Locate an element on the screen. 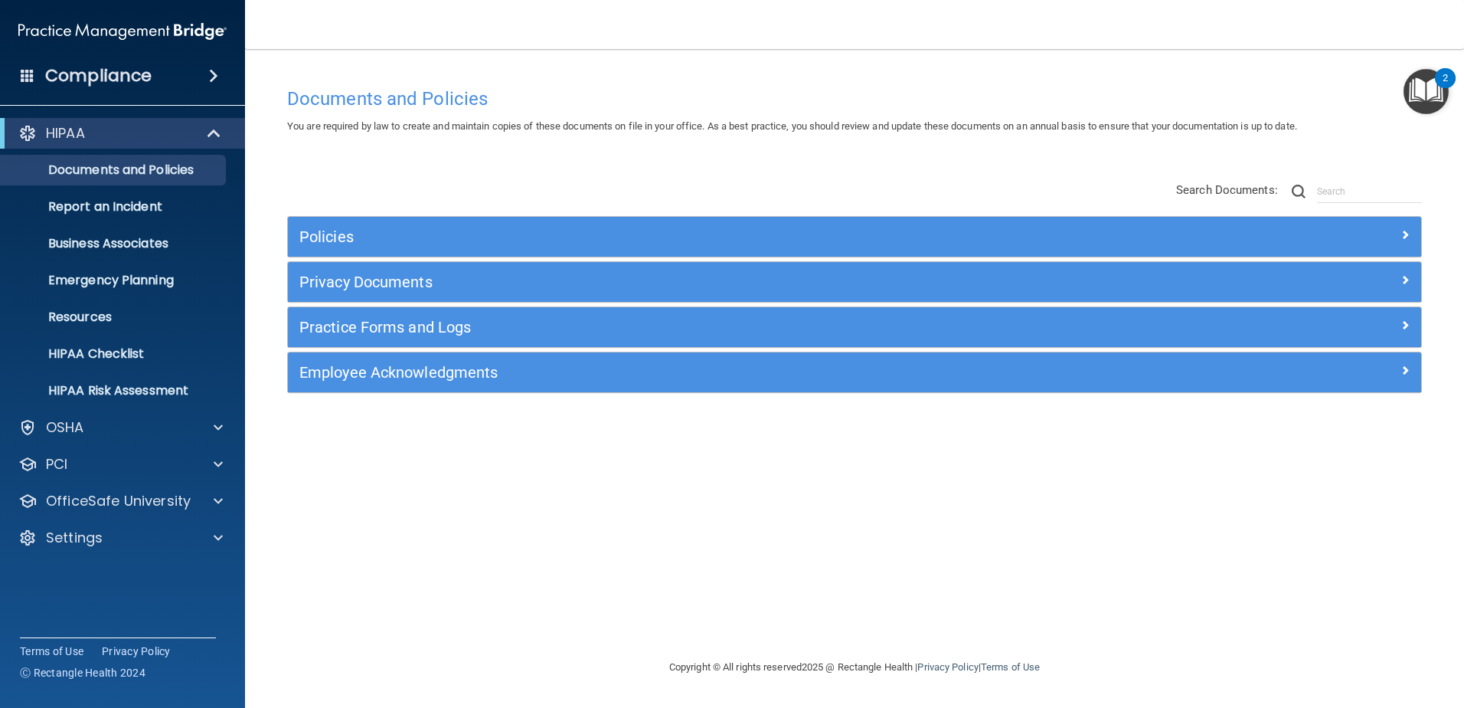 Image resolution: width=1464 pixels, height=708 pixels. a: Privacy Documents is located at coordinates (855, 282).